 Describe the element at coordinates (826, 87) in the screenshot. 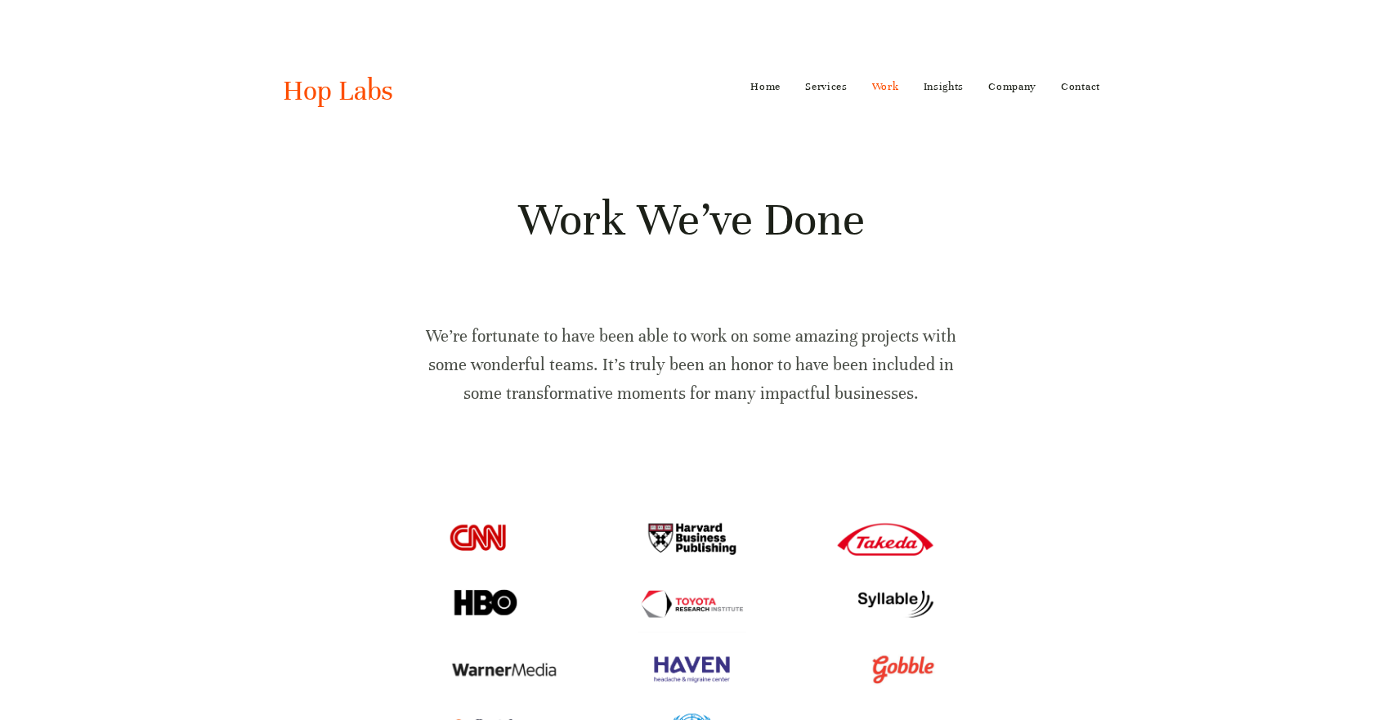

I see `a: Services` at that location.